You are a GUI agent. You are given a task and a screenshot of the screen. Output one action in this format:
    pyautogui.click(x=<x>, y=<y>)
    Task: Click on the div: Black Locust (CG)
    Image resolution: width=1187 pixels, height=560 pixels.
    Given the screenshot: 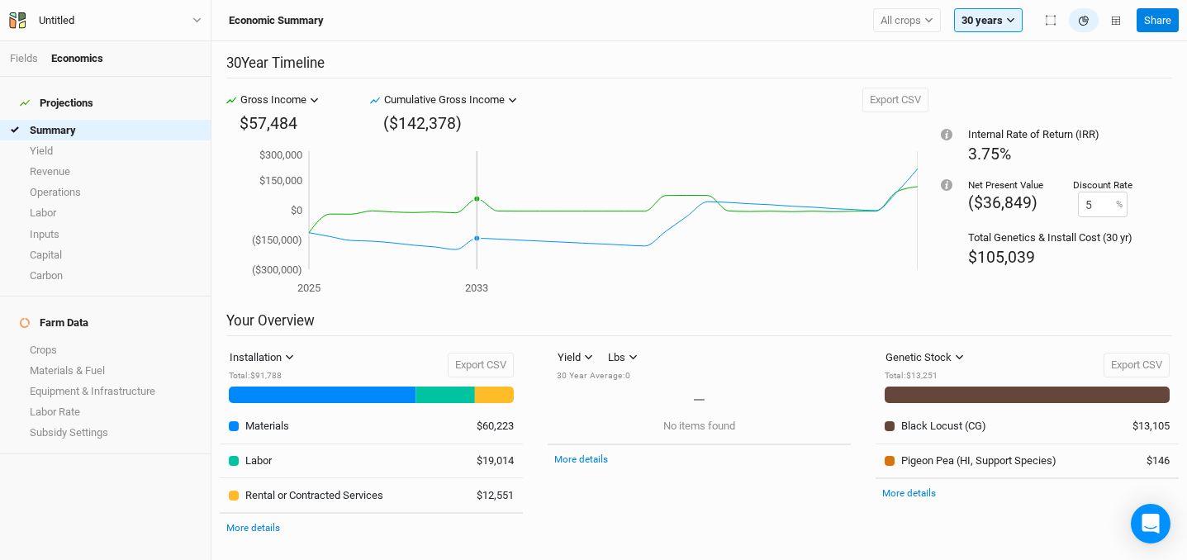 What is the action you would take?
    pyautogui.click(x=943, y=426)
    